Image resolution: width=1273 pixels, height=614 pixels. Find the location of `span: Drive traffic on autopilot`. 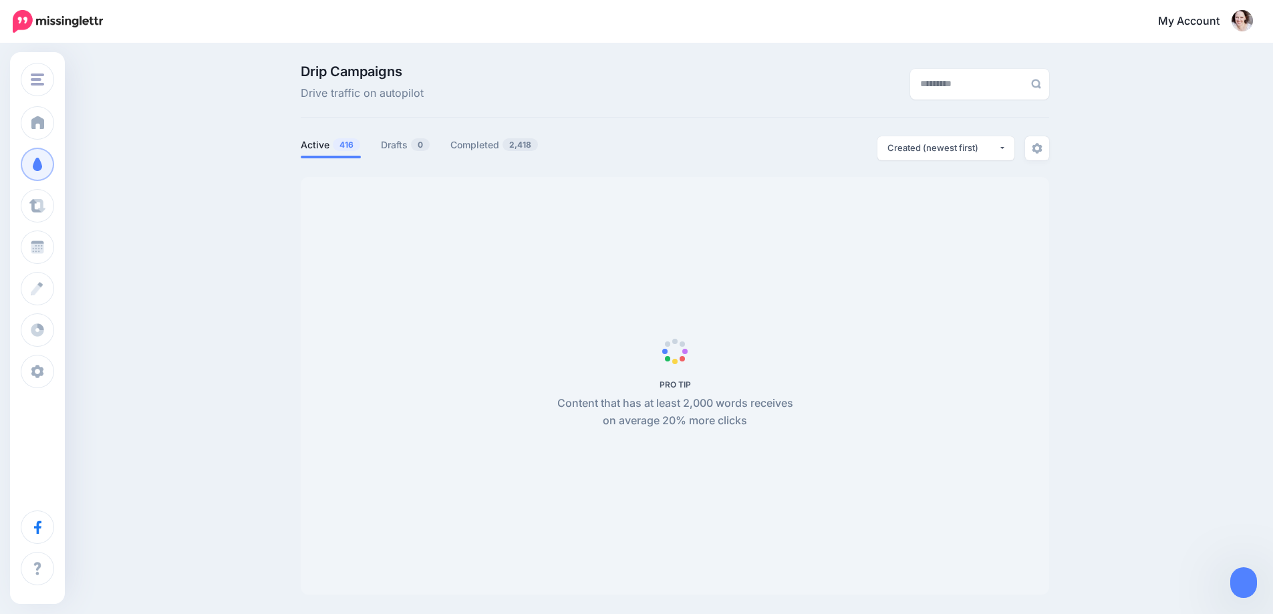

span: Drive traffic on autopilot is located at coordinates (362, 94).